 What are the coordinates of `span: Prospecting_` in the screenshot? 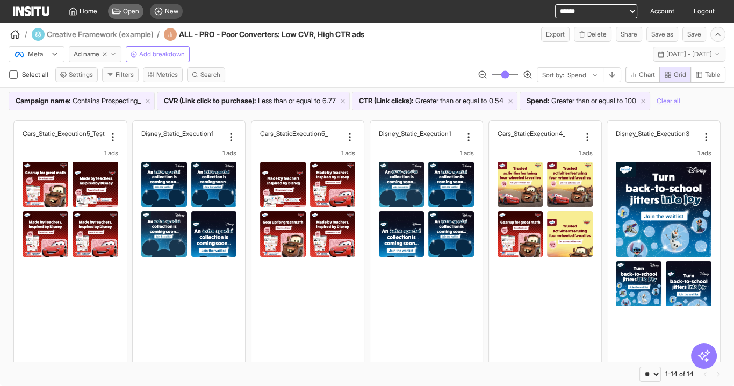 It's located at (121, 101).